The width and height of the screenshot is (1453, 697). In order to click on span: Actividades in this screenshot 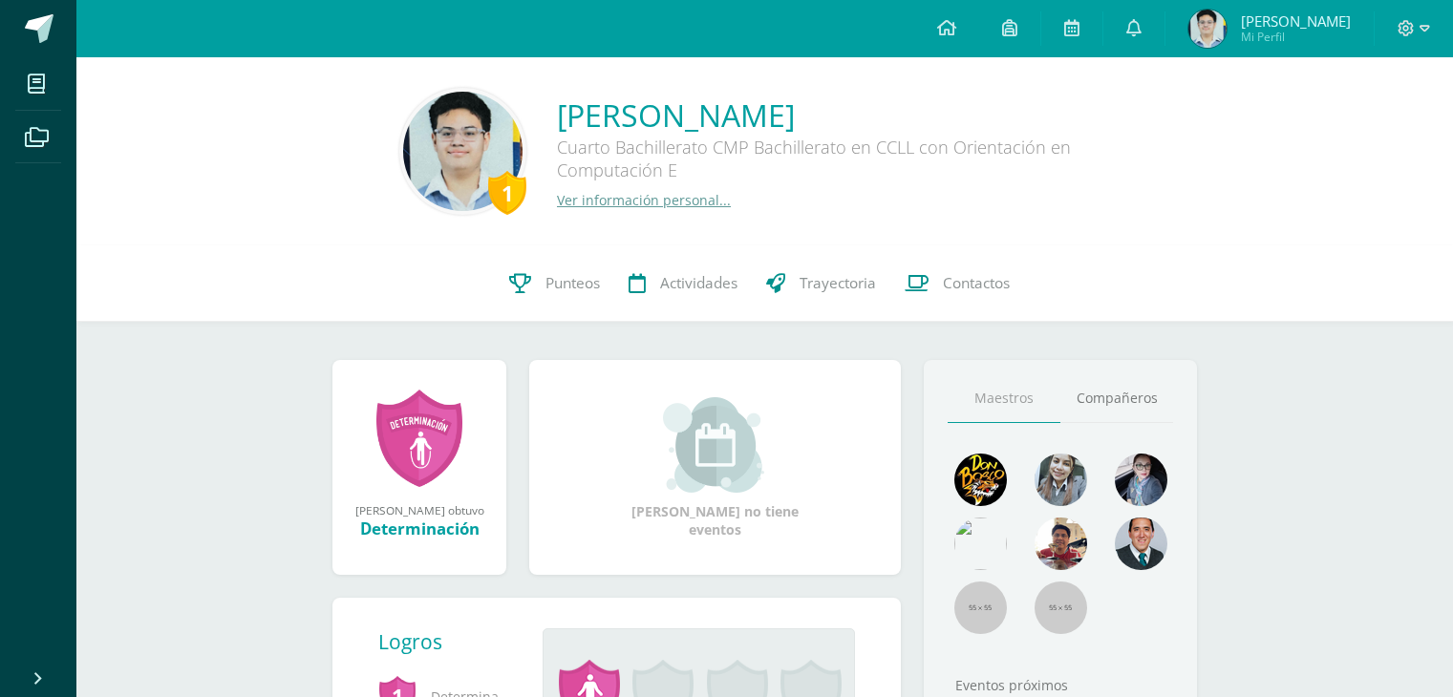, I will do `click(698, 283)`.